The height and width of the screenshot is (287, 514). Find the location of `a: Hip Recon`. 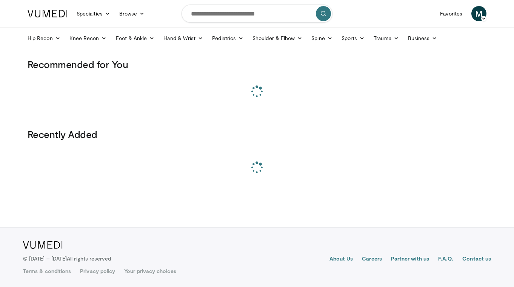

a: Hip Recon is located at coordinates (44, 38).